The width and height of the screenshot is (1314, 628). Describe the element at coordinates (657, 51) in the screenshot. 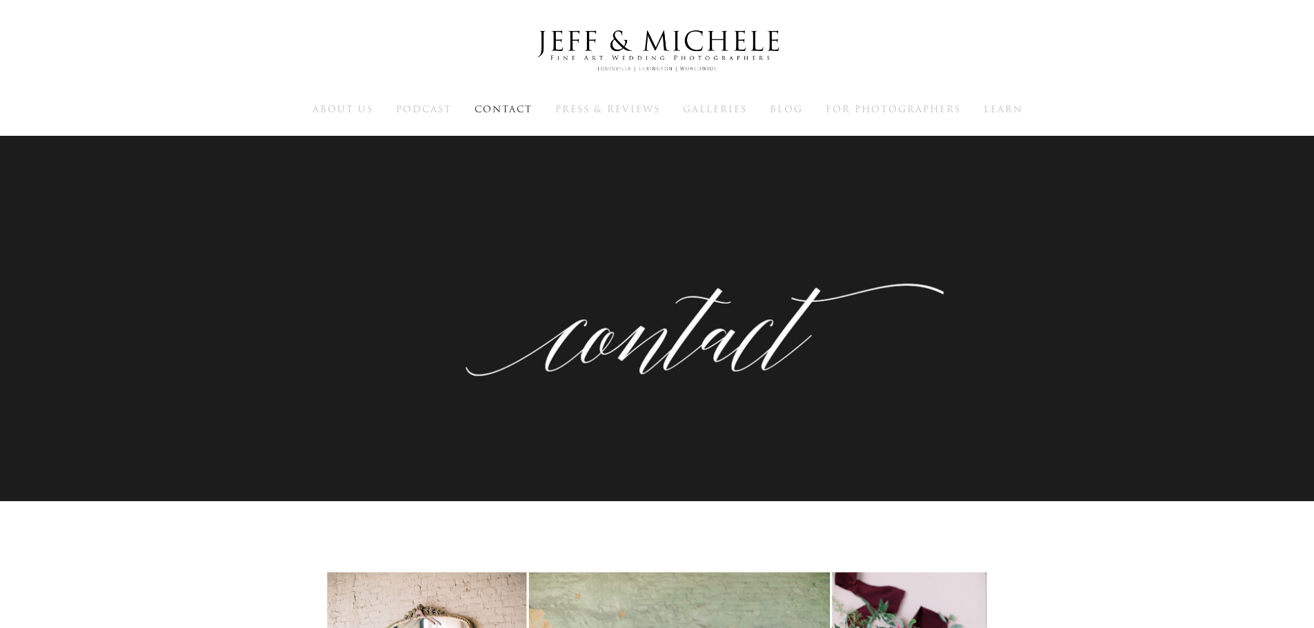

I see `img: Louisville Wedding Photographers - Jeff & Michele Wedding Photographers` at that location.